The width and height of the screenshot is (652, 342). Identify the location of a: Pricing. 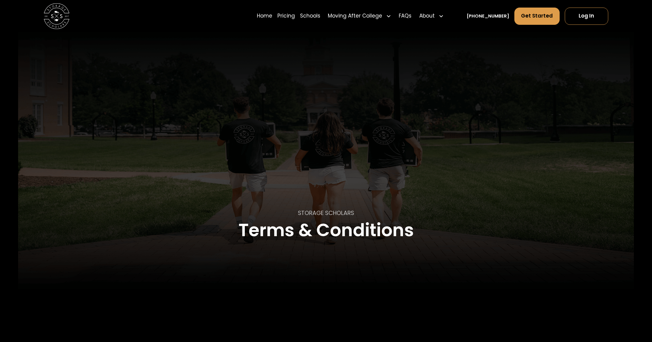
(286, 16).